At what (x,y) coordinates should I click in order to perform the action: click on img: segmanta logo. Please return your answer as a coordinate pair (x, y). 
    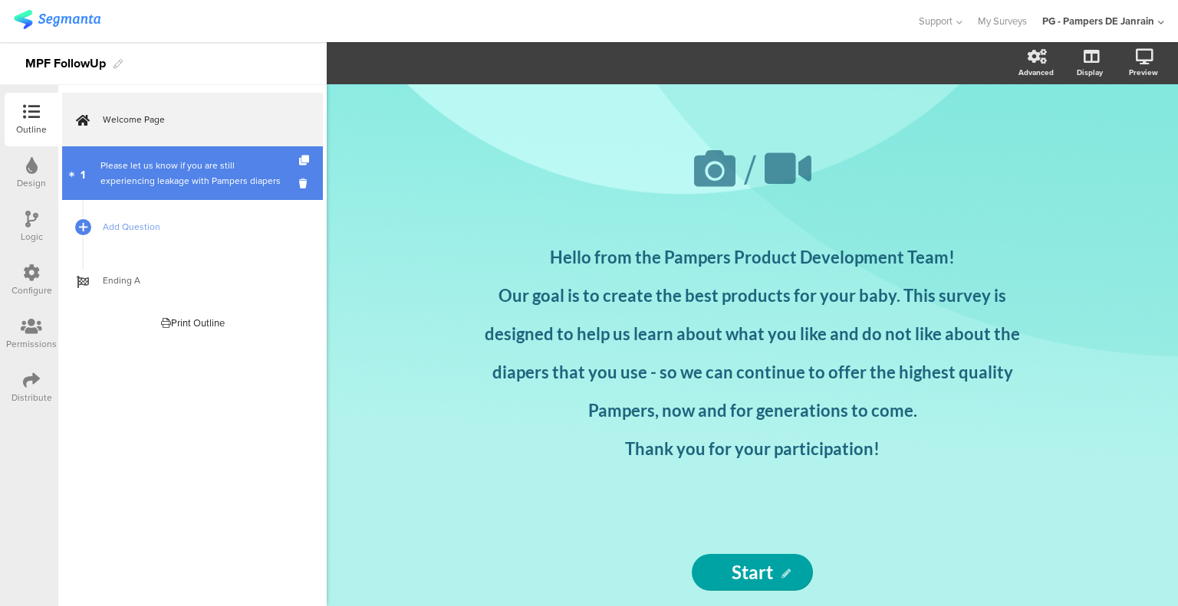
    Looking at the image, I should click on (57, 19).